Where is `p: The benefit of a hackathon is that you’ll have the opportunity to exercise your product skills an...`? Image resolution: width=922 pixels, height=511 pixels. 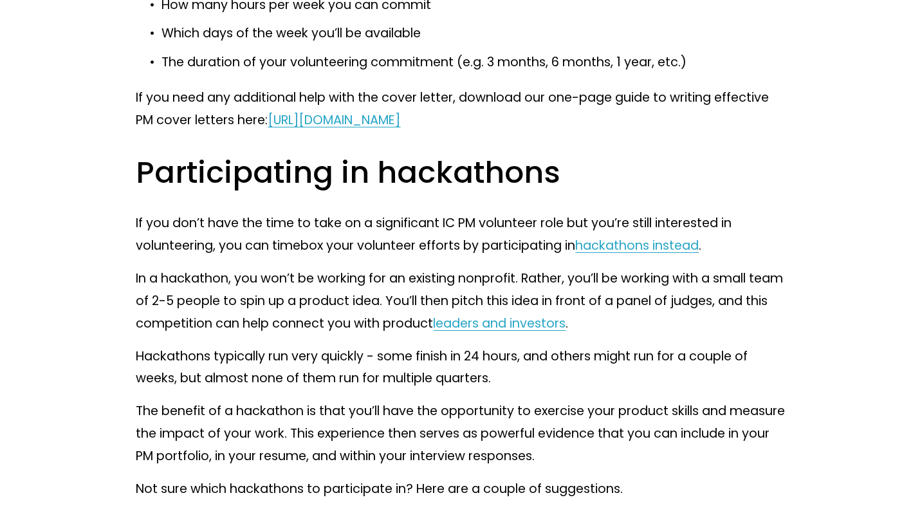
p: The benefit of a hackathon is that you’ll have the opportunity to exercise your product skills an... is located at coordinates (461, 434).